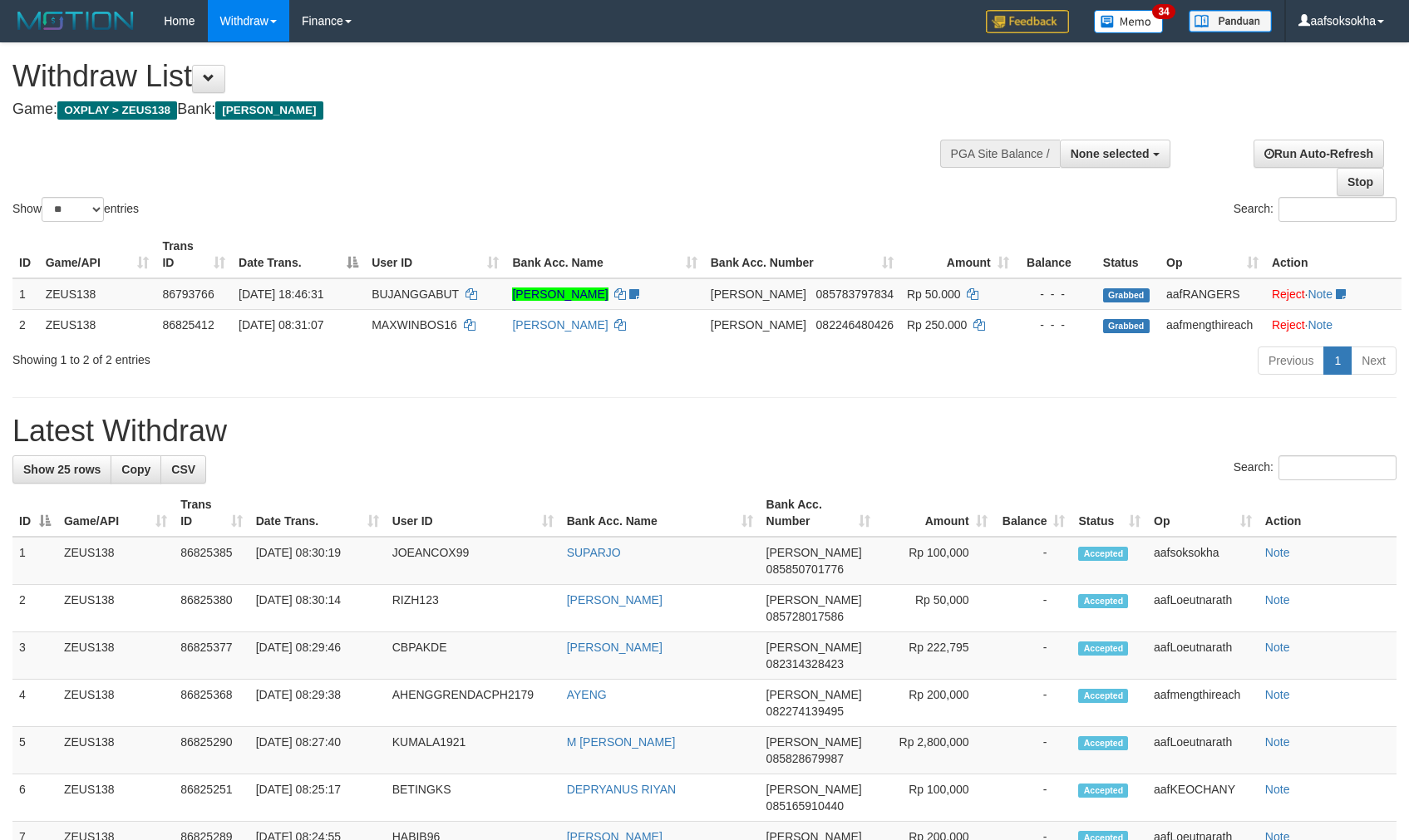 This screenshot has width=1409, height=840. I want to click on th: Game/API: activate to sort column ascending, so click(97, 255).